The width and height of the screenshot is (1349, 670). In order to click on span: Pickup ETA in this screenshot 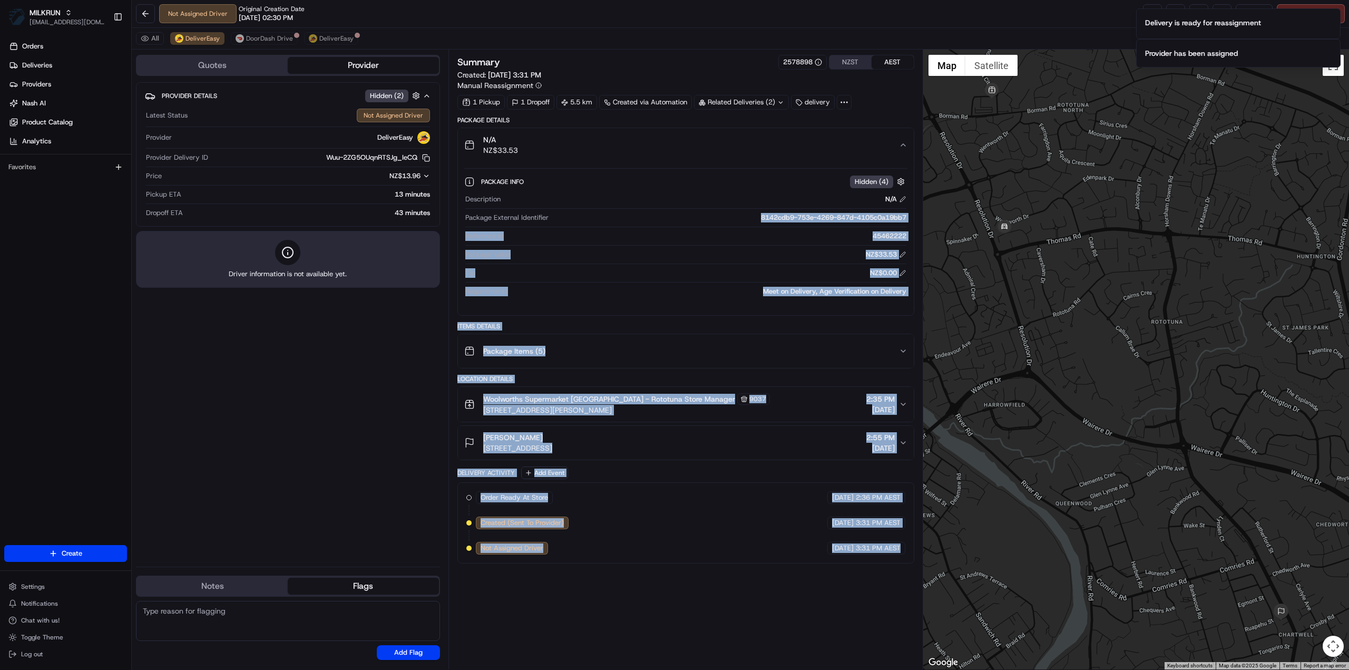, I will do `click(163, 194)`.